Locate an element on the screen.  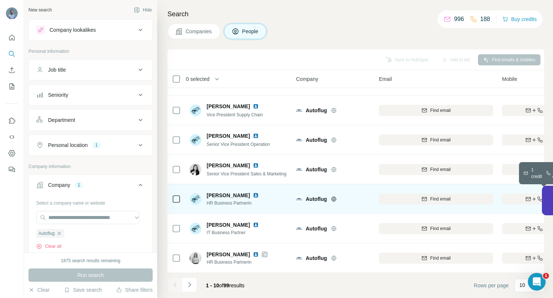
span: People is located at coordinates (251, 31).